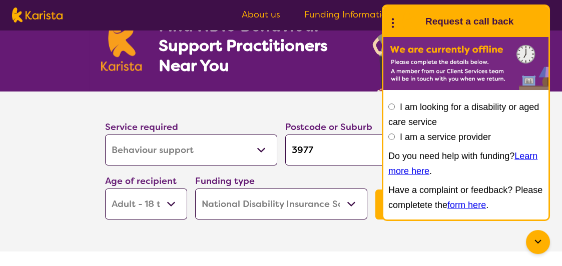 Image resolution: width=562 pixels, height=266 pixels. I want to click on label: Funding type, so click(225, 181).